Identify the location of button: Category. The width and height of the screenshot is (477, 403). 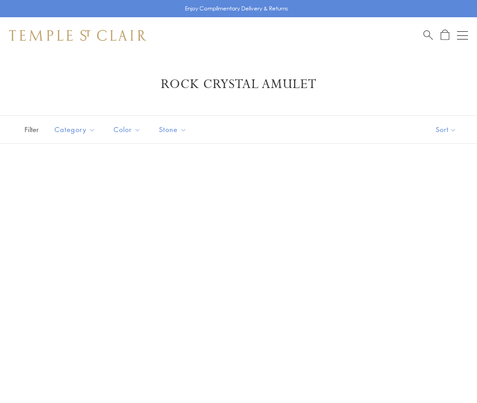
(75, 129).